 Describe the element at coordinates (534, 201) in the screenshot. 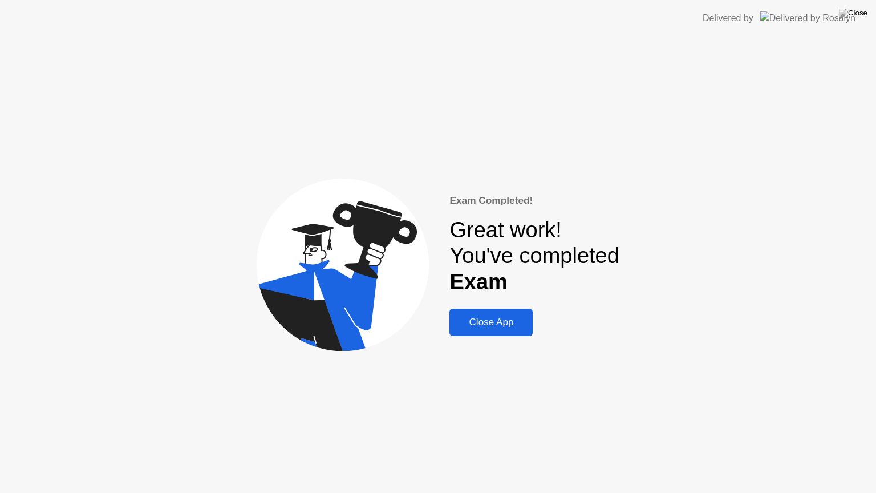

I see `div: Exam Completed!` at that location.